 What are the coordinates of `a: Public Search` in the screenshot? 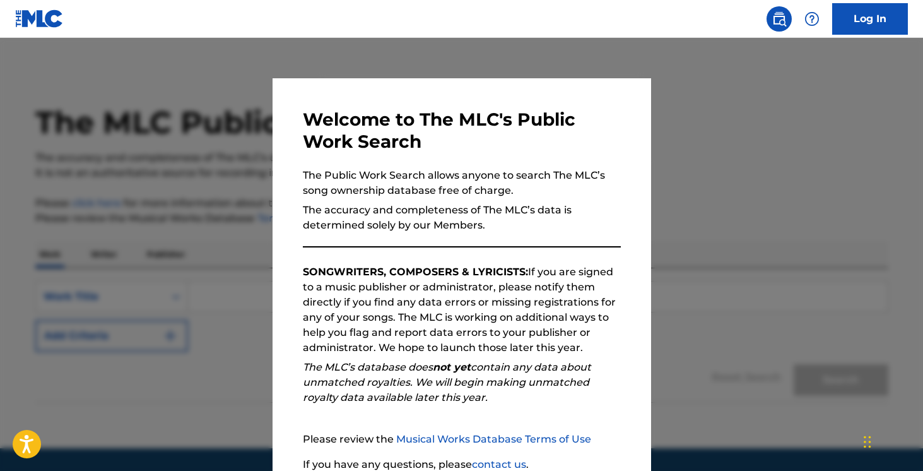 It's located at (779, 19).